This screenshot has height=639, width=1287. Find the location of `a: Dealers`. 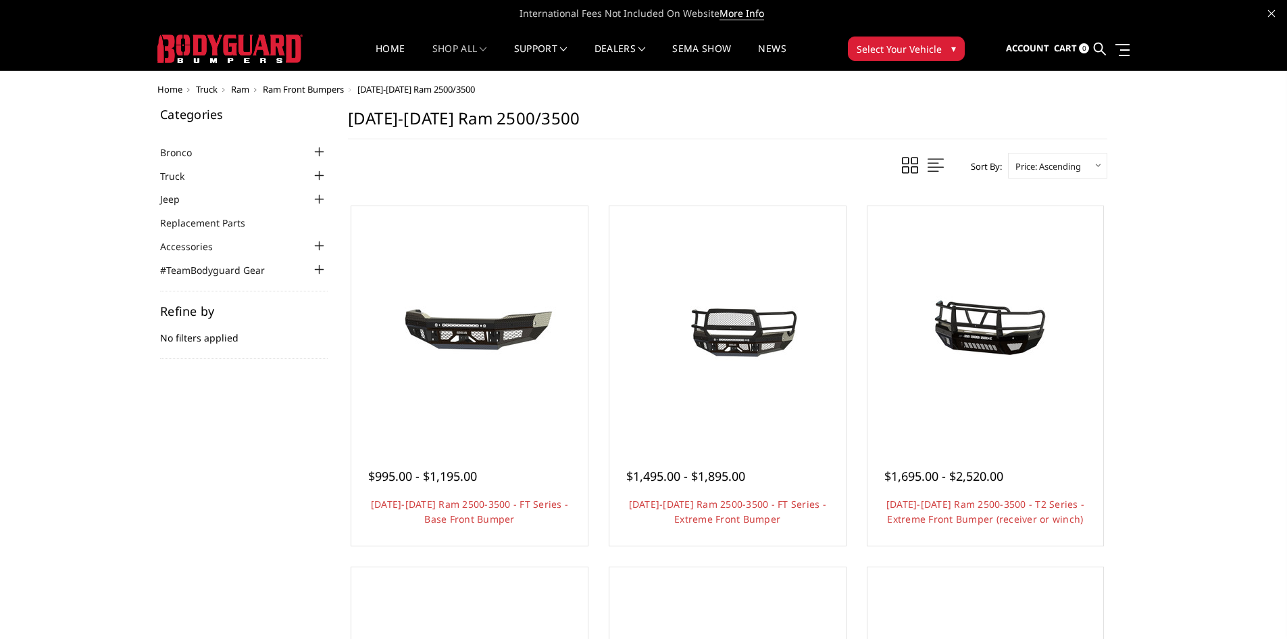

a: Dealers is located at coordinates (620, 57).